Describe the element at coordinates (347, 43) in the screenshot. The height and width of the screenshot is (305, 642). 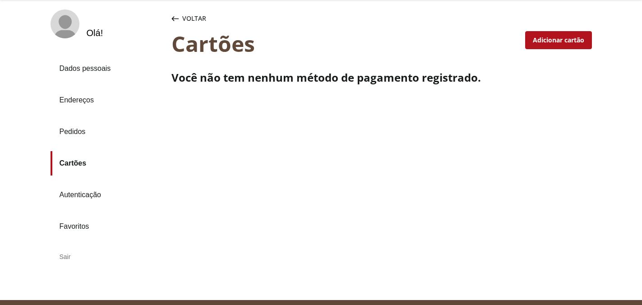
I see `div: Cartões` at that location.